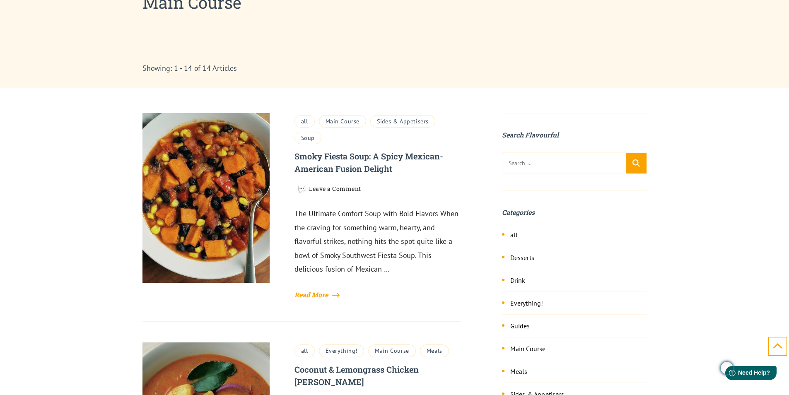 This screenshot has width=789, height=395. I want to click on span: Need Help?, so click(39, 10).